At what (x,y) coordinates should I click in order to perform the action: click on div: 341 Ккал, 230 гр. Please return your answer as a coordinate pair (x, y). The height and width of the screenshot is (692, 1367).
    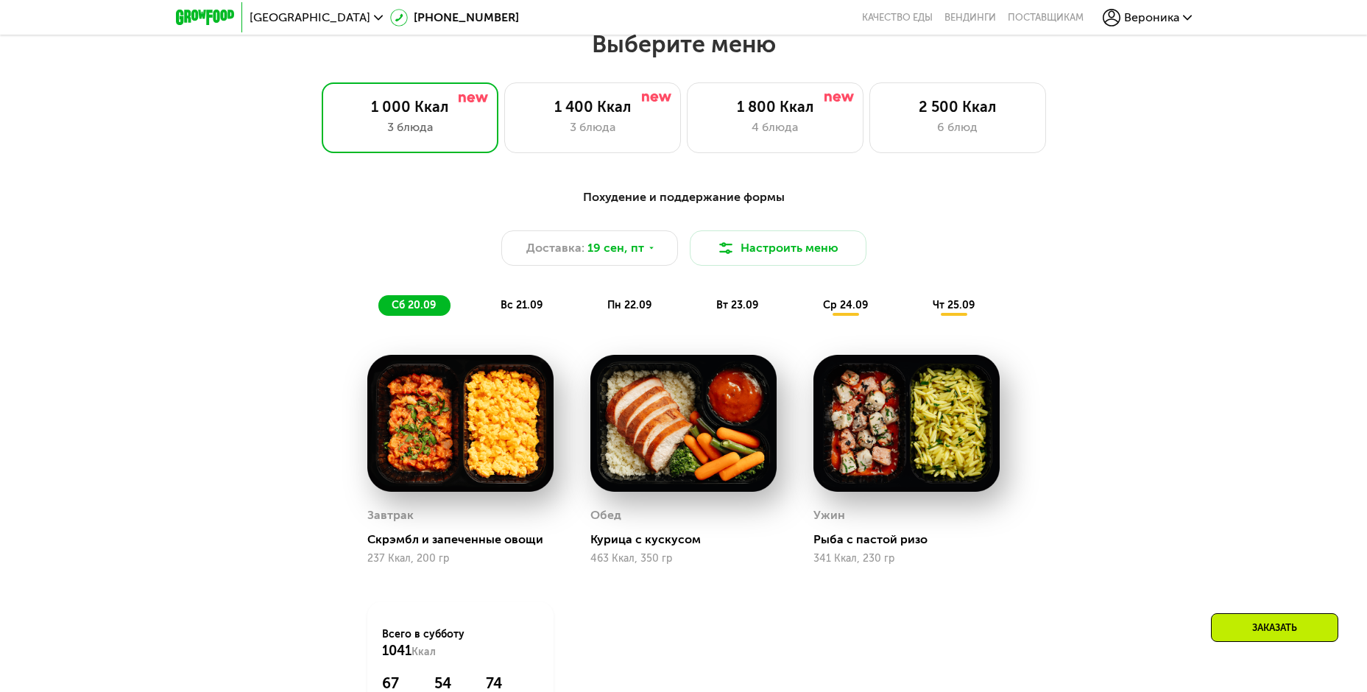
    Looking at the image, I should click on (906, 559).